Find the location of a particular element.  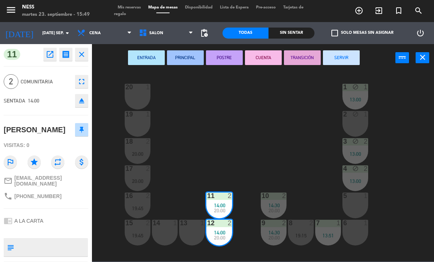

div: 14 is located at coordinates (153, 223).